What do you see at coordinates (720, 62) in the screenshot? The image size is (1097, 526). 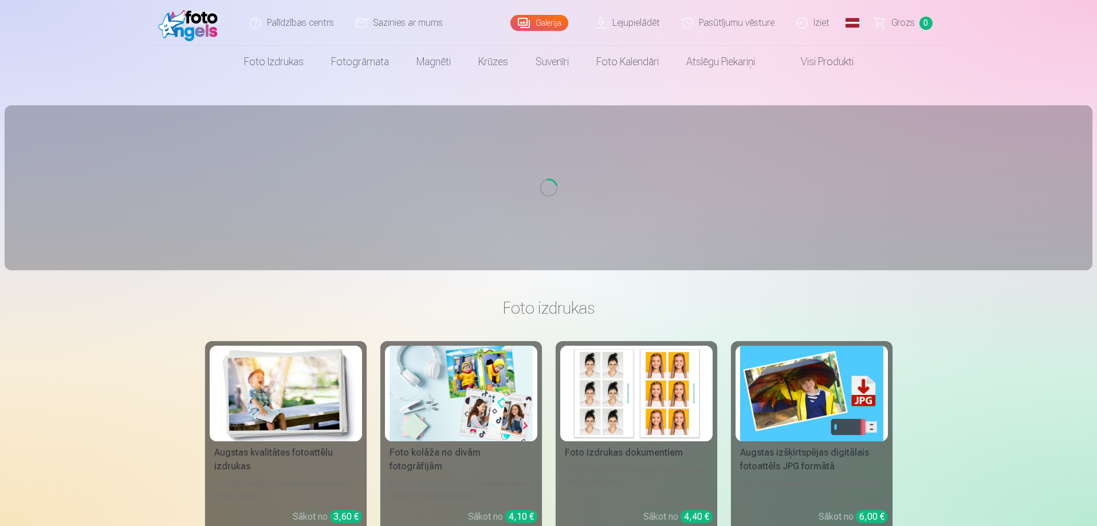 I see `a: Atslēgu piekariņi` at bounding box center [720, 62].